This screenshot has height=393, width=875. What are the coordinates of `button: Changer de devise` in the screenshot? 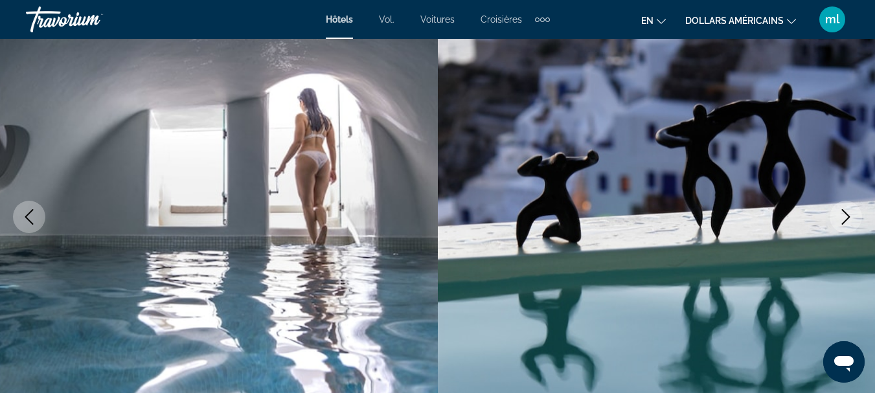 It's located at (740, 20).